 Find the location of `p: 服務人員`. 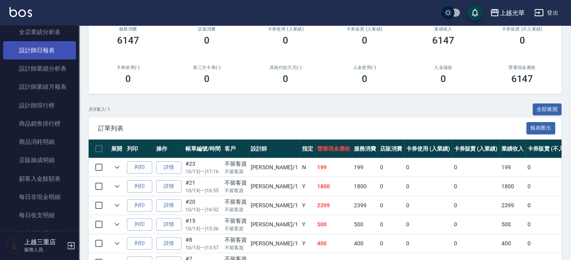

p: 服務人員 is located at coordinates (44, 249).